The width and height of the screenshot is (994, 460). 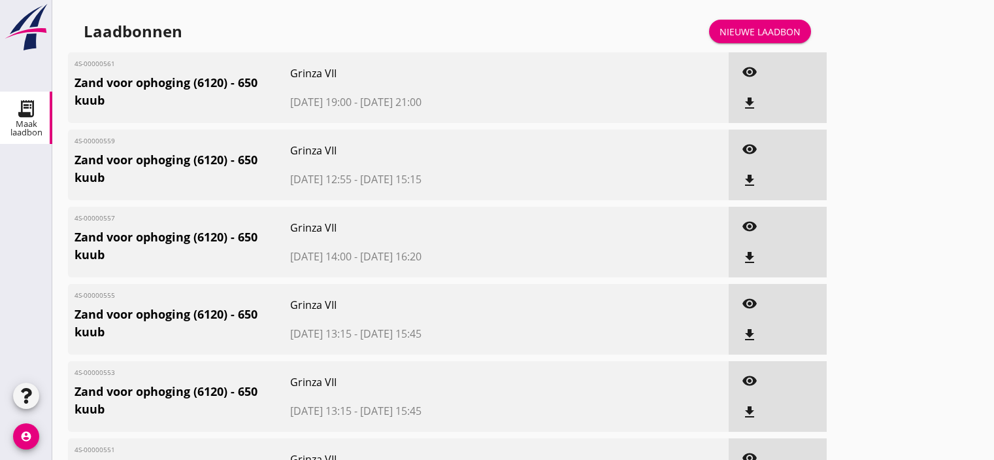 I want to click on i: account_circle, so click(x=26, y=436).